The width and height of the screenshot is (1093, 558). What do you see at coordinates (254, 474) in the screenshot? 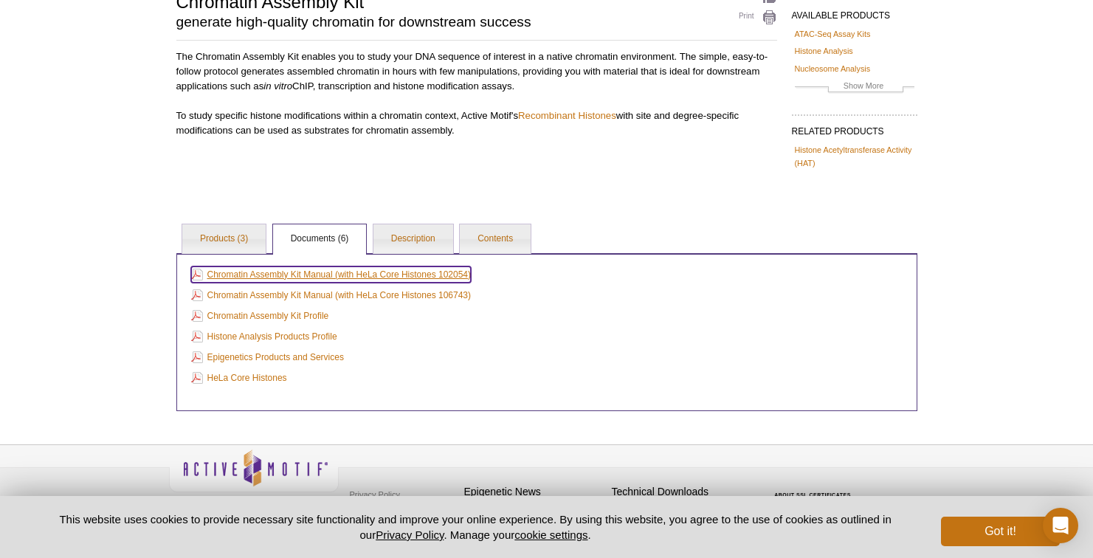
I see `img: Active Motif,` at bounding box center [254, 474].